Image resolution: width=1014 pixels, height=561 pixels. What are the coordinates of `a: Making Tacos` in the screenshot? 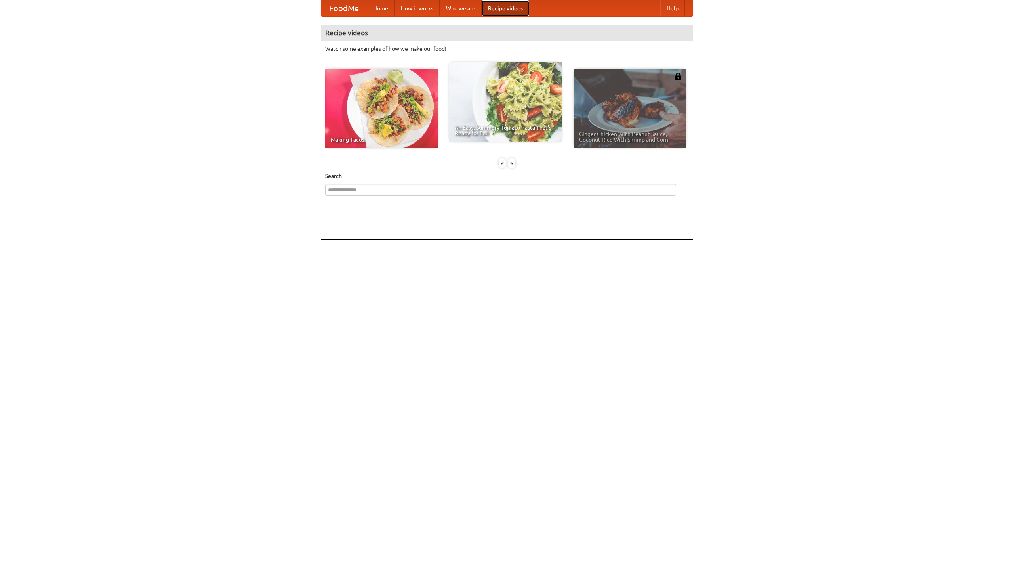 It's located at (382, 108).